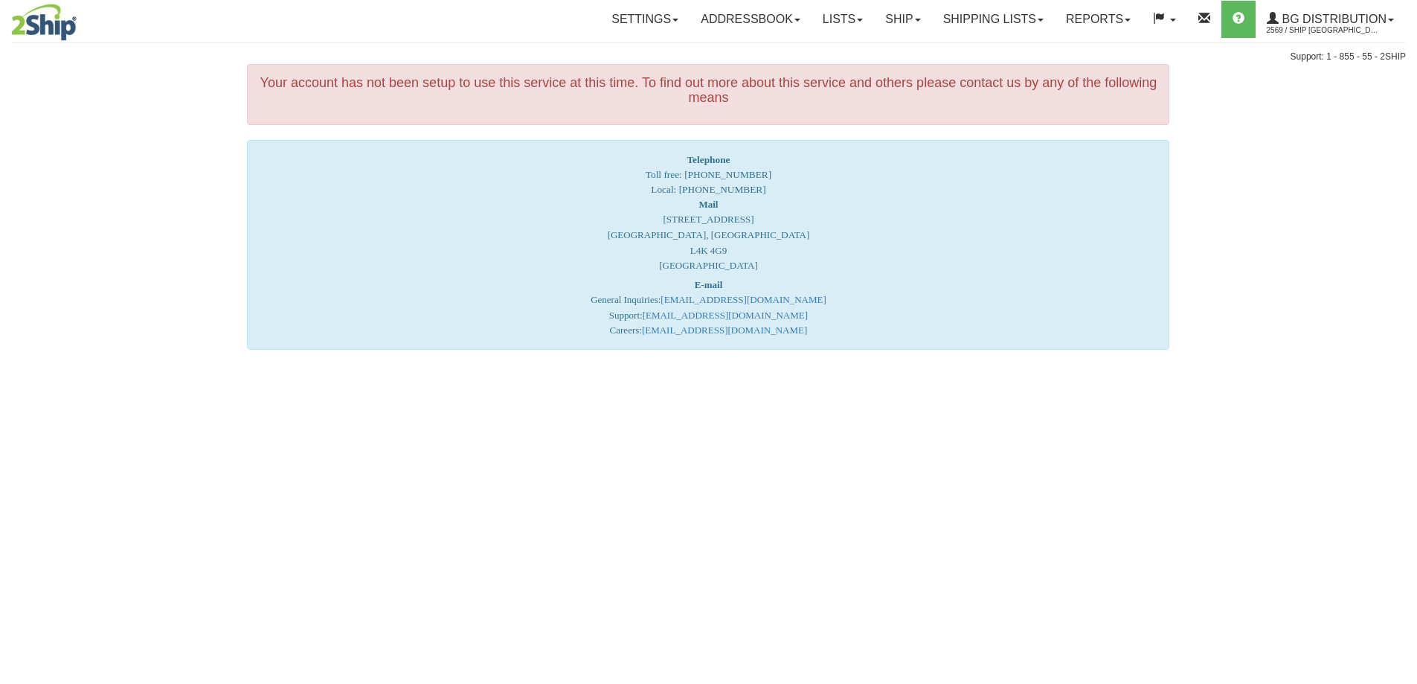  I want to click on a: Reports, so click(1098, 19).